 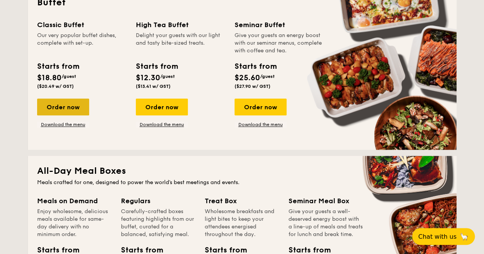 I want to click on span: ($27.90 w/ GST), so click(x=253, y=86).